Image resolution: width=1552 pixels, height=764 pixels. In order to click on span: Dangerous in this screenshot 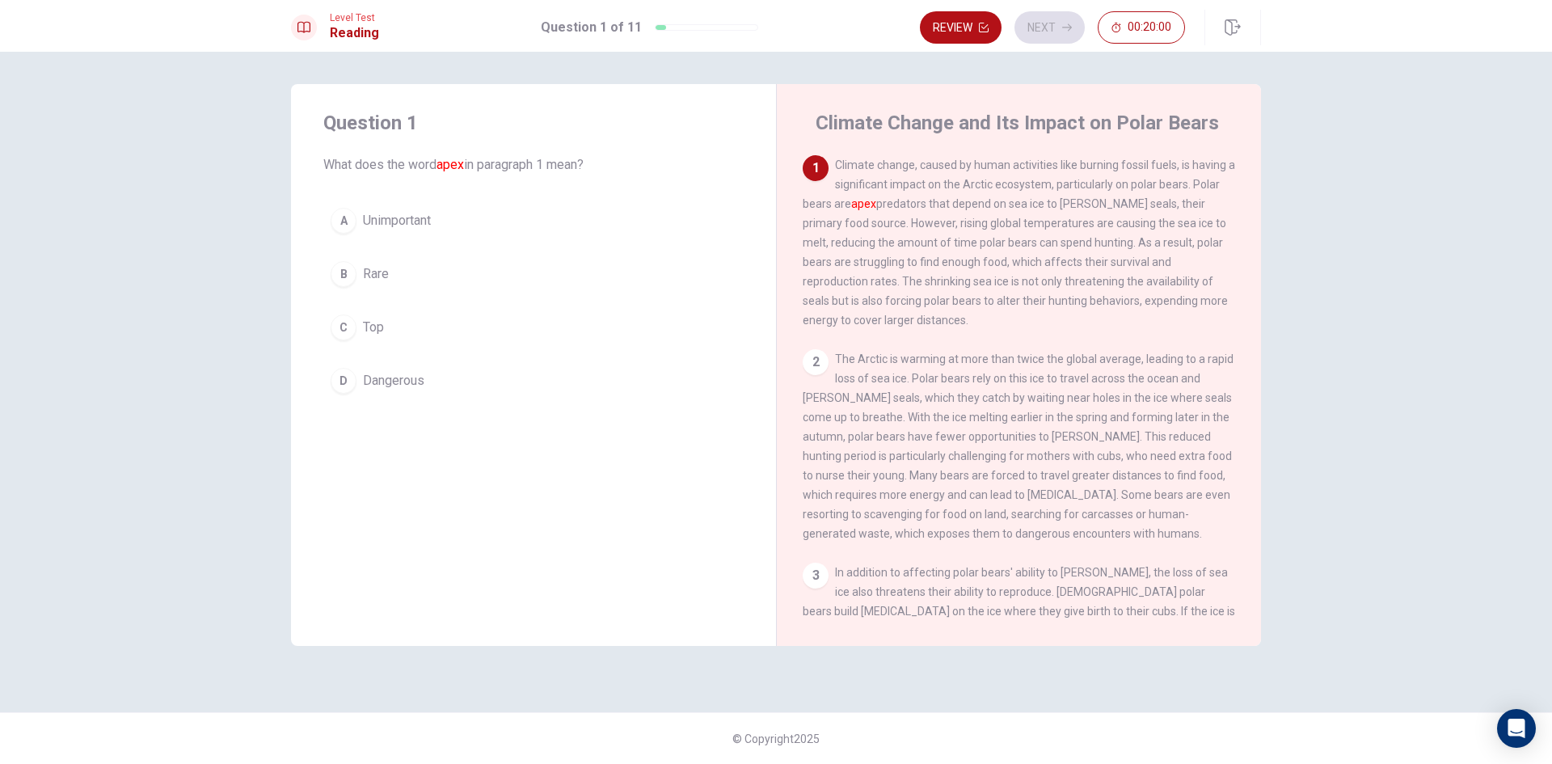, I will do `click(394, 381)`.